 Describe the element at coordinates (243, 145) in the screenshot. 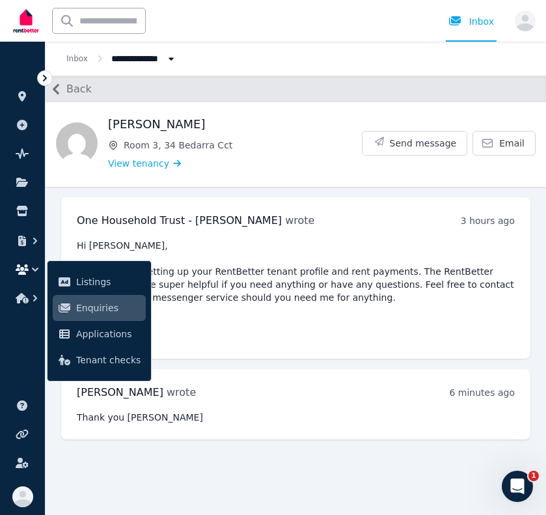

I see `span: Room 3, 34 Bedarra Cct` at that location.